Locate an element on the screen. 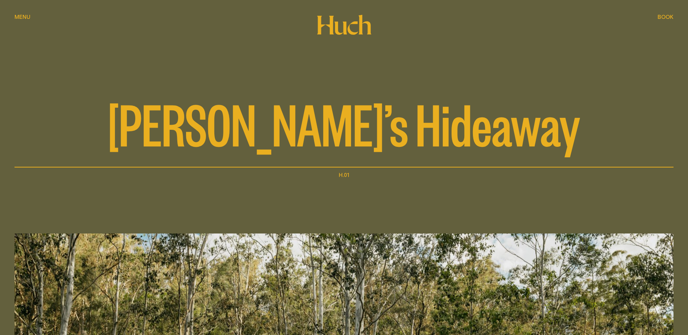 The image size is (688, 335). span: Book is located at coordinates (666, 17).